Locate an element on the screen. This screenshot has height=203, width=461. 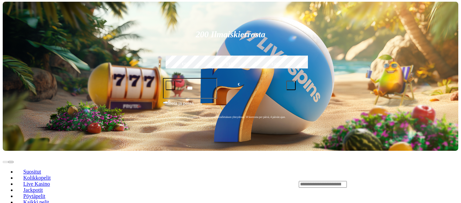
span: Suositut is located at coordinates (32, 171).